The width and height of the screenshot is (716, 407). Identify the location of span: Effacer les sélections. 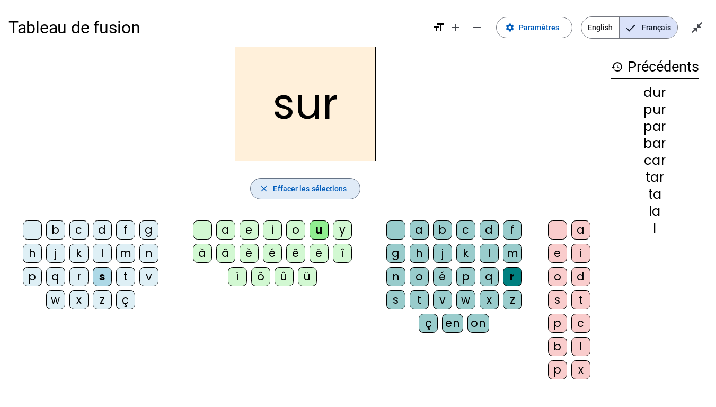
(310, 189).